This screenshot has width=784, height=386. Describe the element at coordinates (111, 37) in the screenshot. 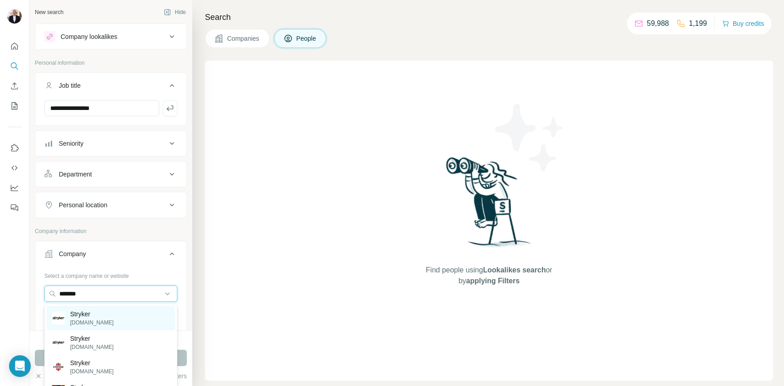

I see `button: Company lookalikes` at that location.